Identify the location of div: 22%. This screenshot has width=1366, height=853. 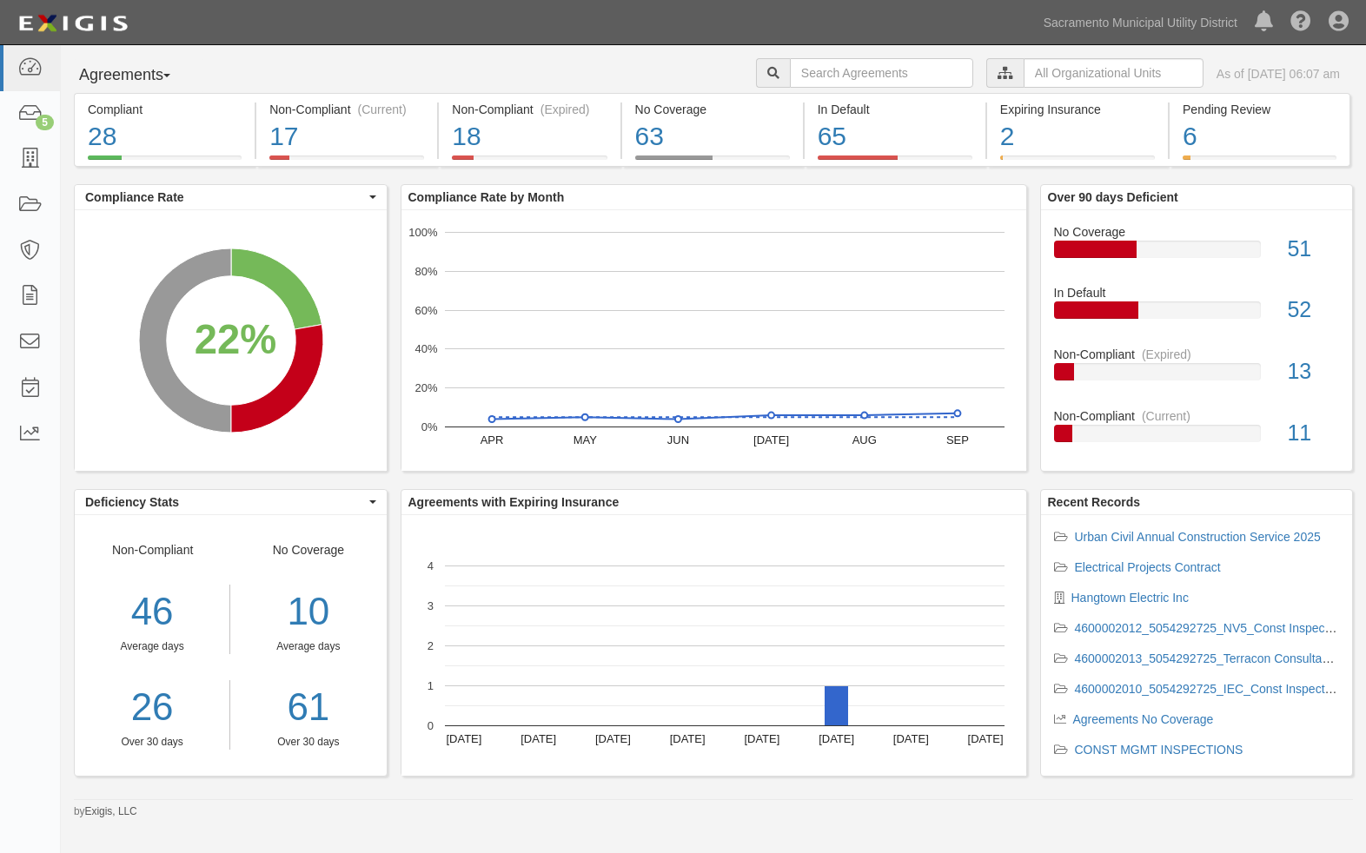
(235, 339).